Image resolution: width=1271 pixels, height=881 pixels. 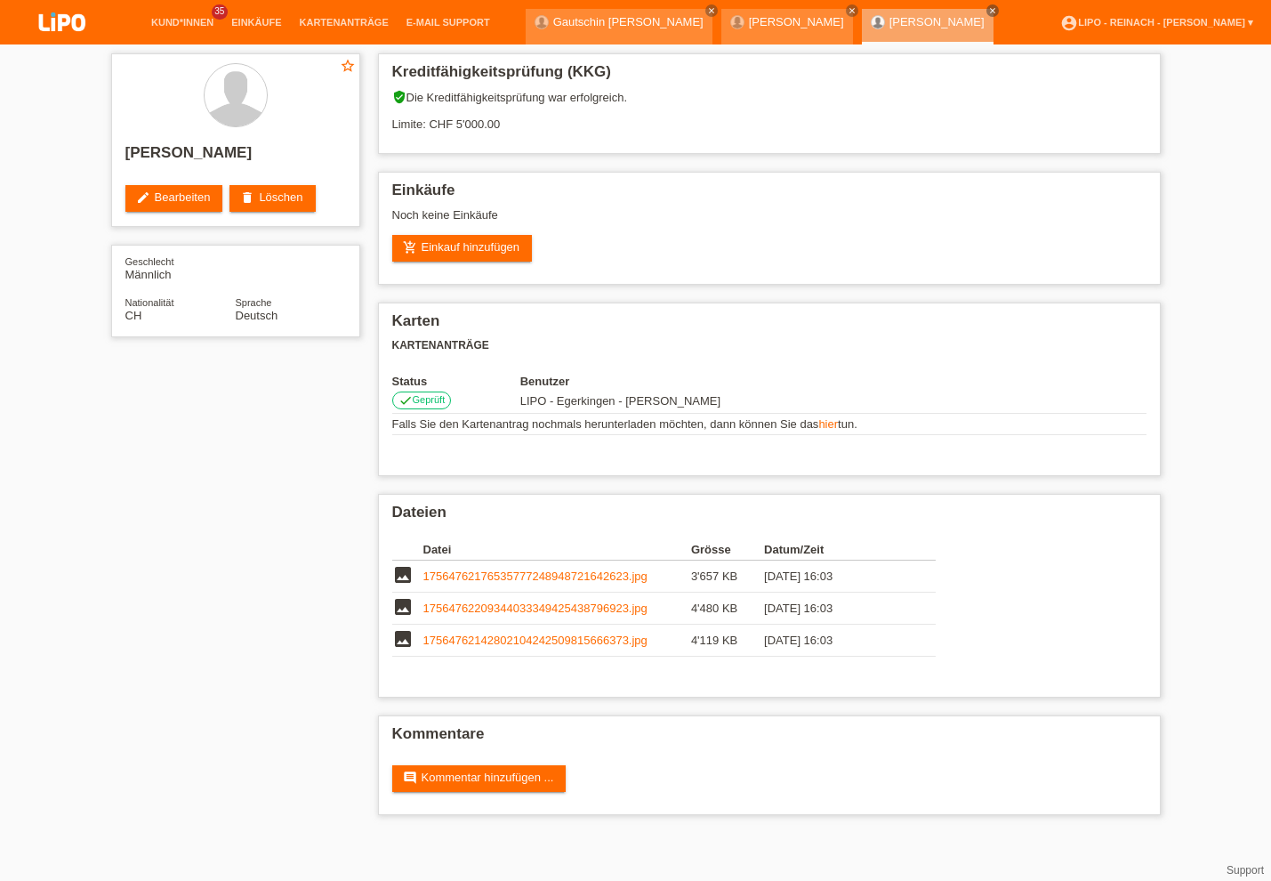 I want to click on div: Die Kreditfähigkeitsprüfung war erfolgreich. Limite: CHF 5'000.00, so click(x=770, y=117).